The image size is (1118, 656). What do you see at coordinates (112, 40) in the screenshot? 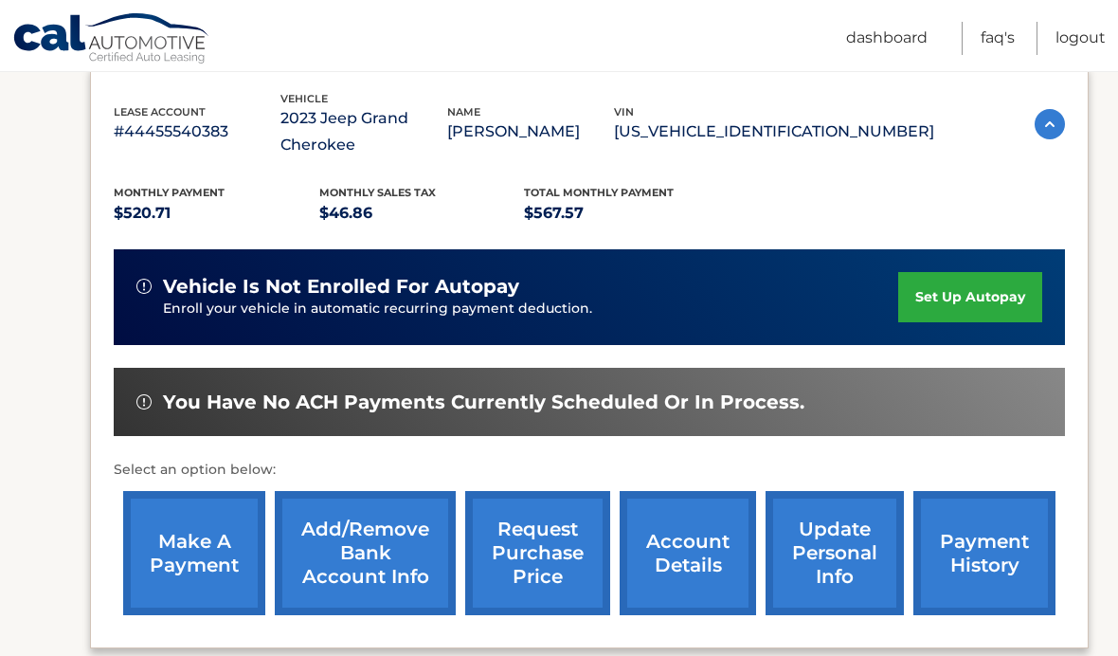
I see `a: Cal Automotive` at bounding box center [112, 40].